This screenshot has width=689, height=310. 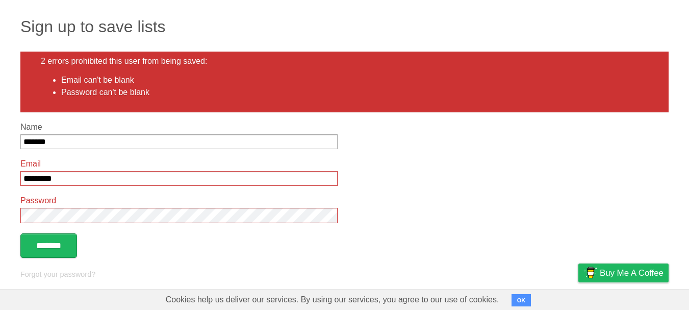 What do you see at coordinates (179, 200) in the screenshot?
I see `label: Password` at bounding box center [179, 200].